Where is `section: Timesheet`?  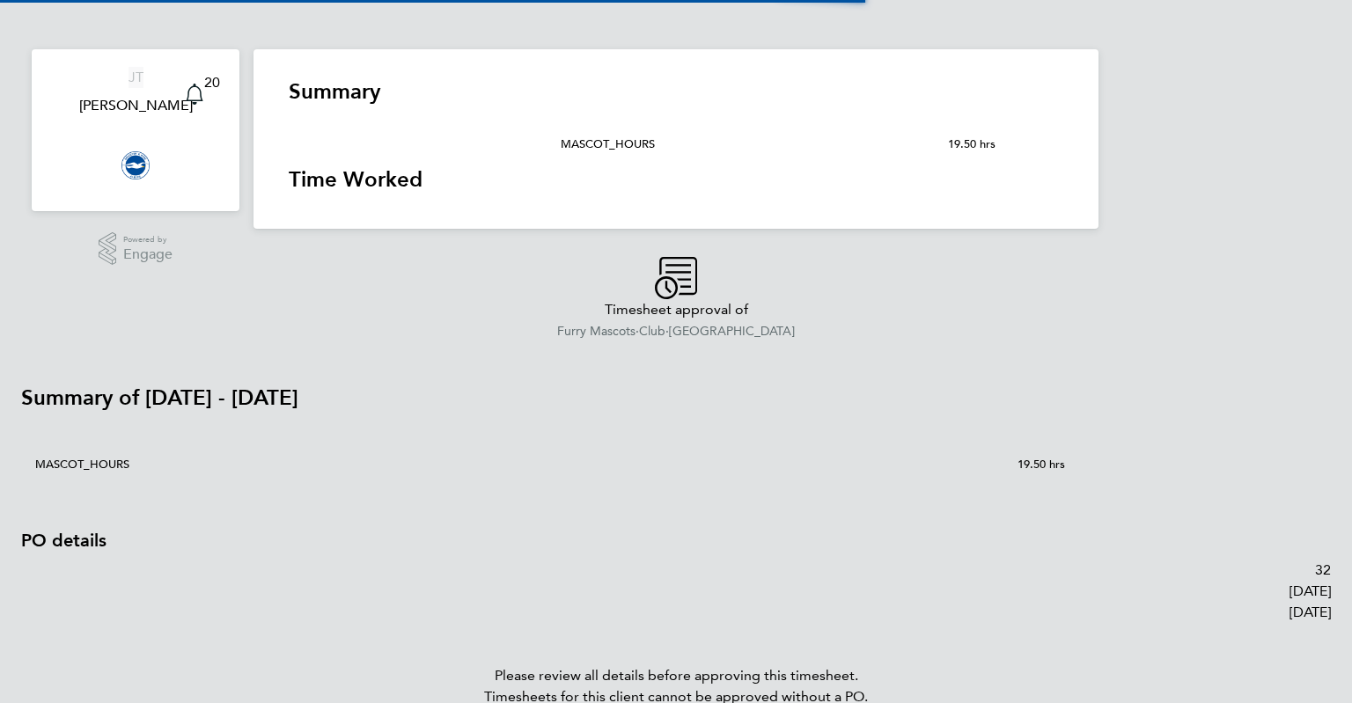
section: Timesheet is located at coordinates (676, 136).